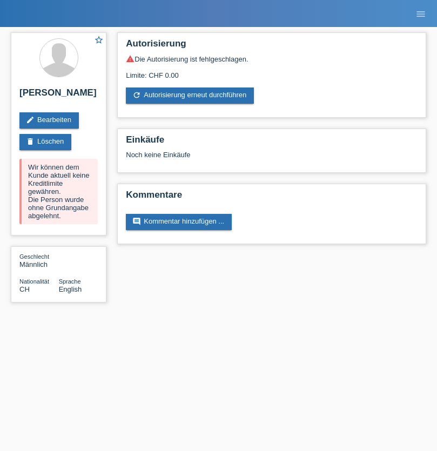 Image resolution: width=437 pixels, height=451 pixels. What do you see at coordinates (39, 260) in the screenshot?
I see `div: Männlich` at bounding box center [39, 260].